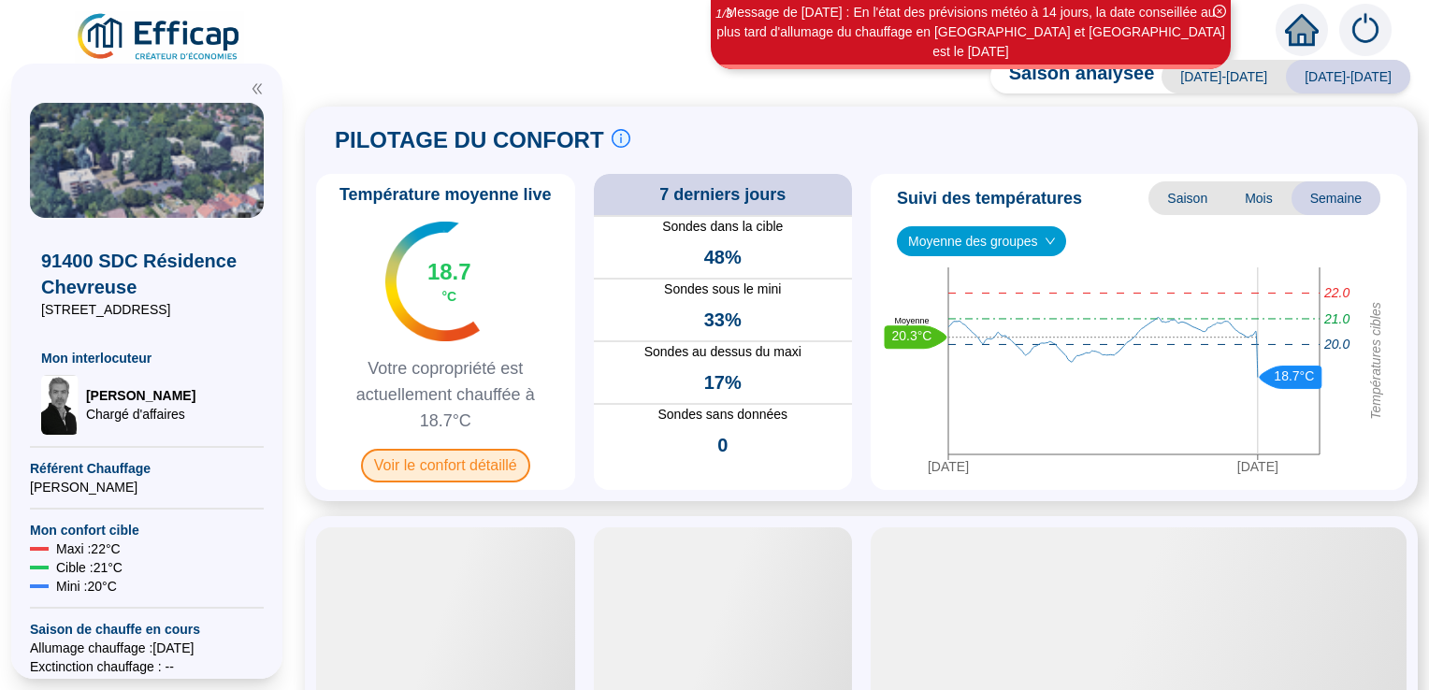 This screenshot has height=690, width=1429. I want to click on span: Chargé d'affaires, so click(140, 414).